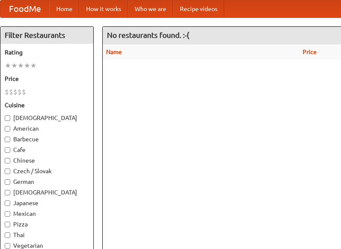 The width and height of the screenshot is (341, 249). What do you see at coordinates (148, 35) in the screenshot?
I see `ng-pluralize: No restaurants found. :-(` at bounding box center [148, 35].